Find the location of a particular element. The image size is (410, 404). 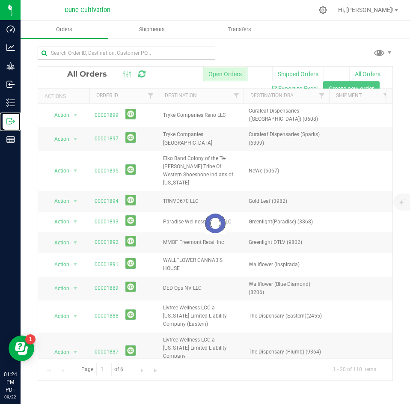

inline-svg: Inventory is located at coordinates (11, 103).